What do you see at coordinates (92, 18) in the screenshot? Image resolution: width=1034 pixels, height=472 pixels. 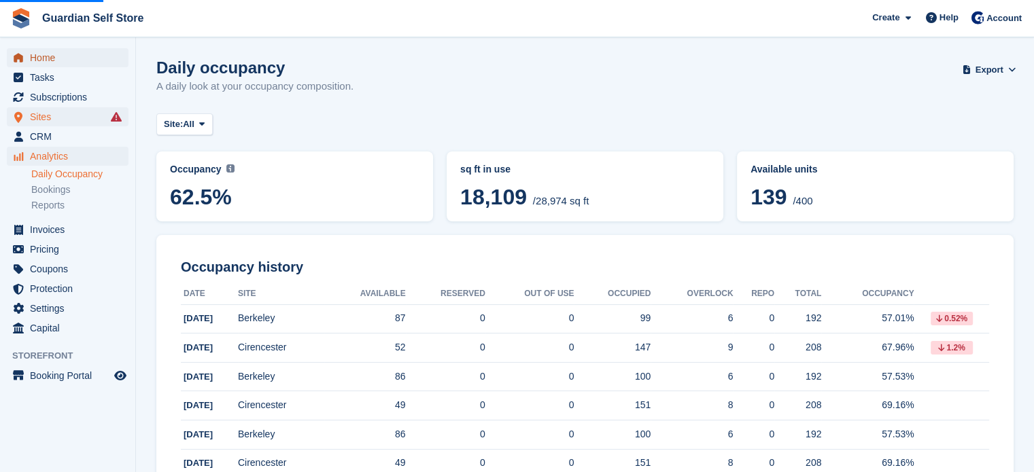 I see `a: Guardian Self Store` at bounding box center [92, 18].